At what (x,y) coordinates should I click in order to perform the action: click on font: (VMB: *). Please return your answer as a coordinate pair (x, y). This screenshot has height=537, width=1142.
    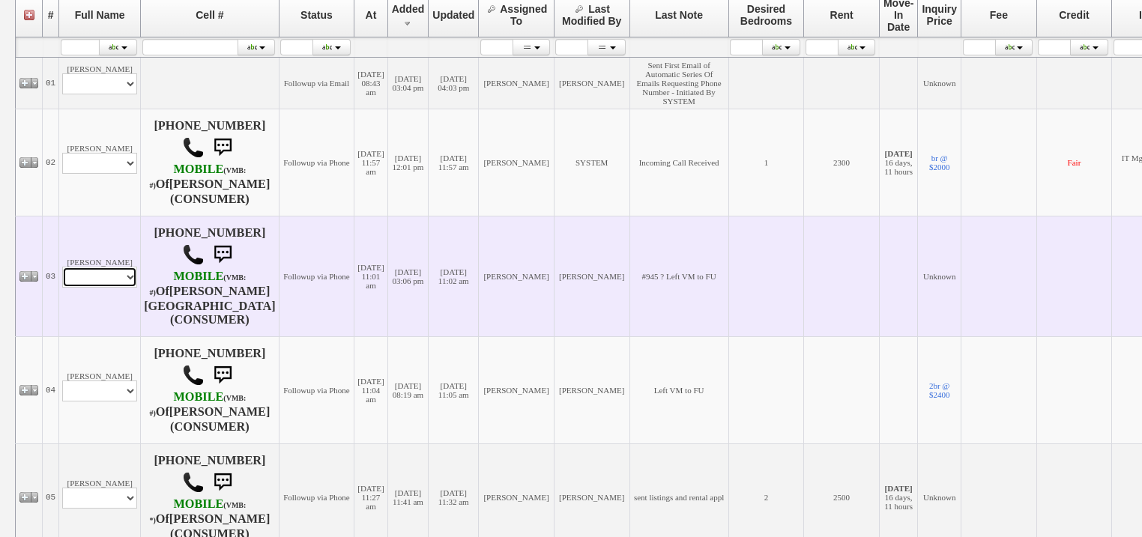
    Looking at the image, I should click on (197, 512).